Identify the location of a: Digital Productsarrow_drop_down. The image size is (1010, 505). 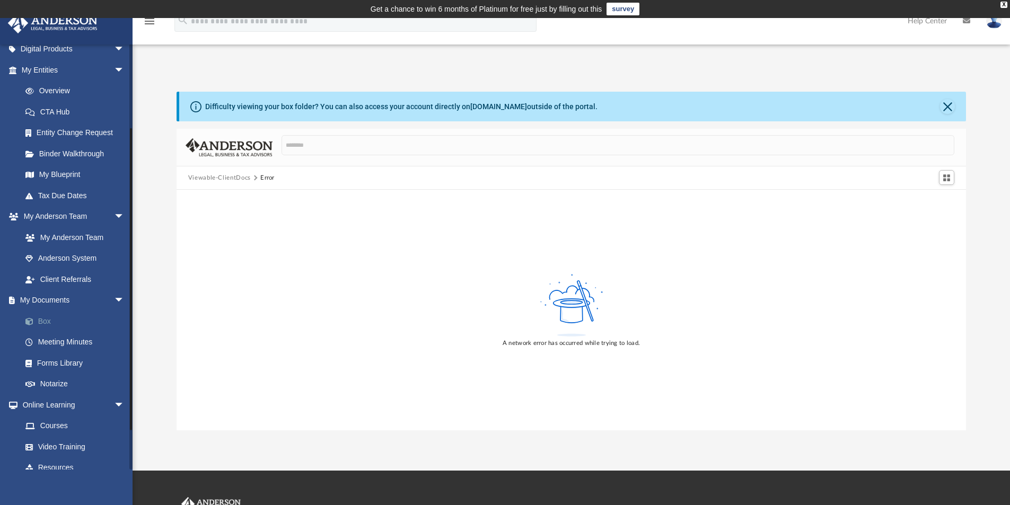
(74, 49).